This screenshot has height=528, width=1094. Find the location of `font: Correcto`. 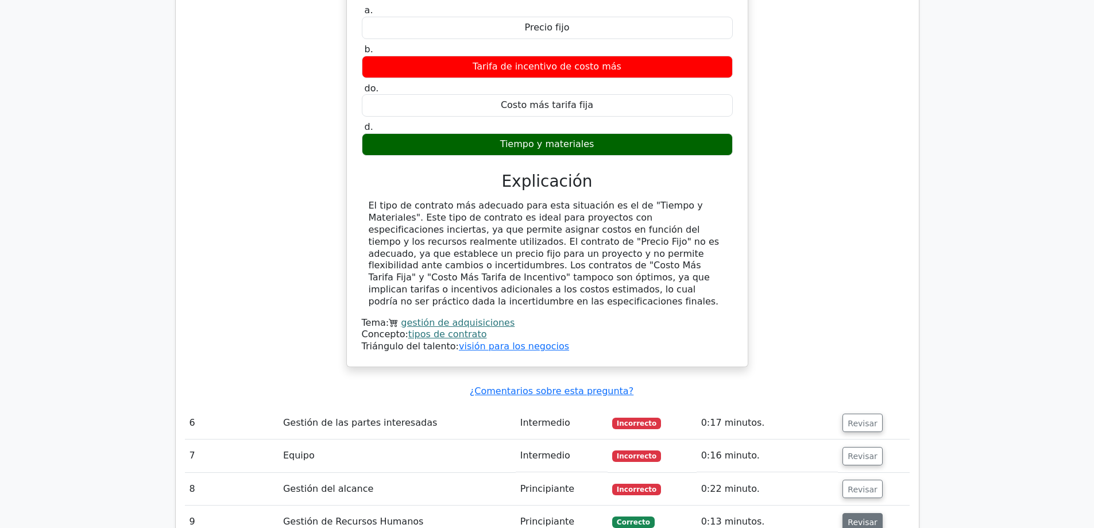

font: Correcto is located at coordinates (633, 522).